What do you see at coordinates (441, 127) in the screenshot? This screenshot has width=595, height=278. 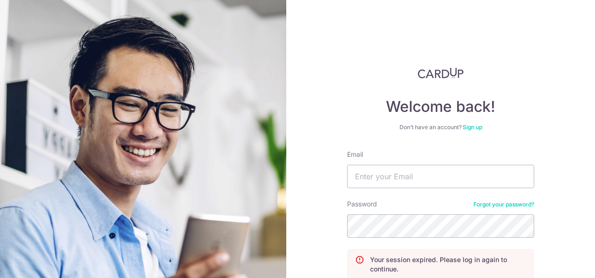 I see `div: Don’t have an account?` at bounding box center [441, 127].